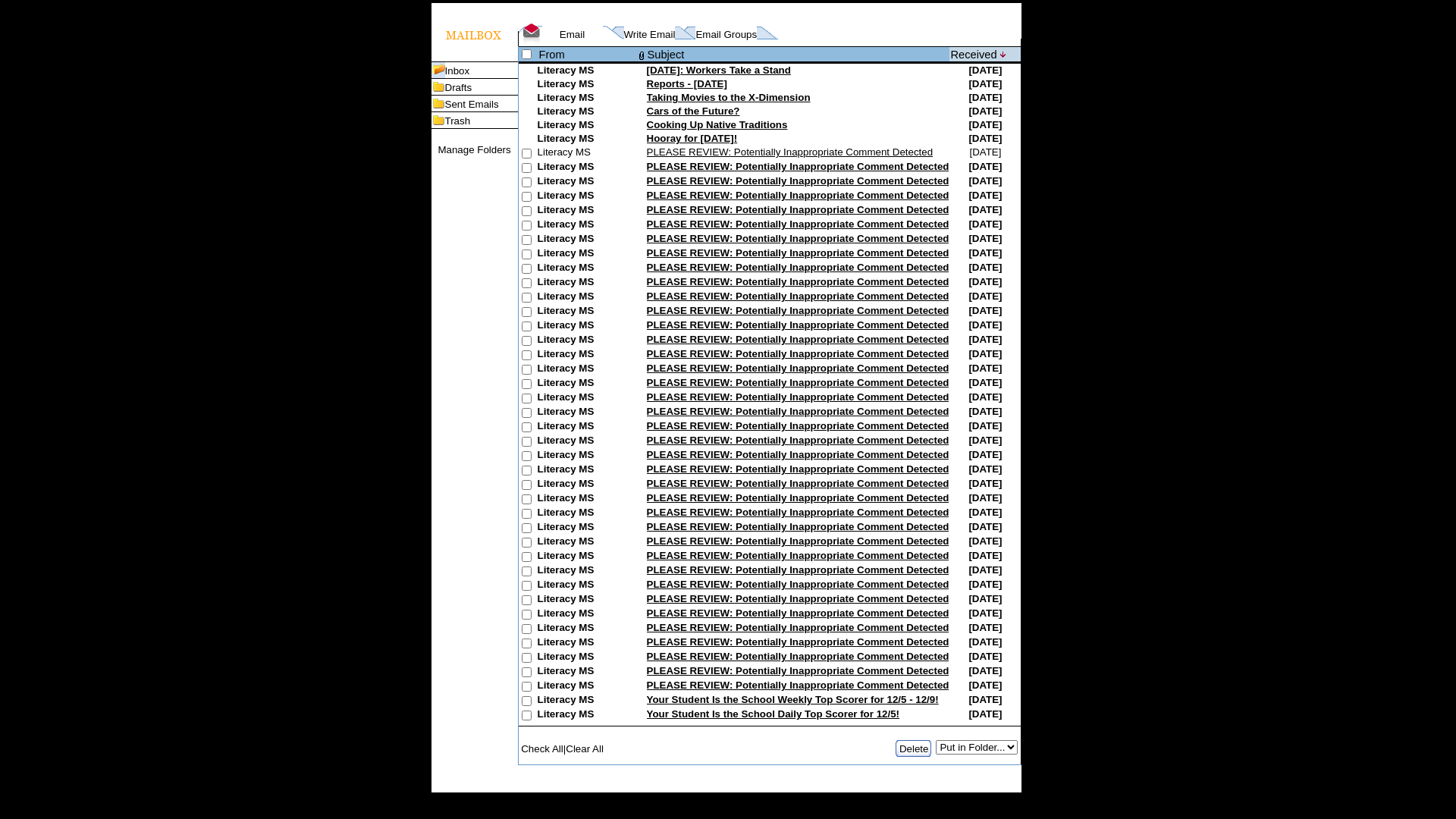 This screenshot has height=819, width=1456. Describe the element at coordinates (457, 70) in the screenshot. I see `a: Inbox` at that location.